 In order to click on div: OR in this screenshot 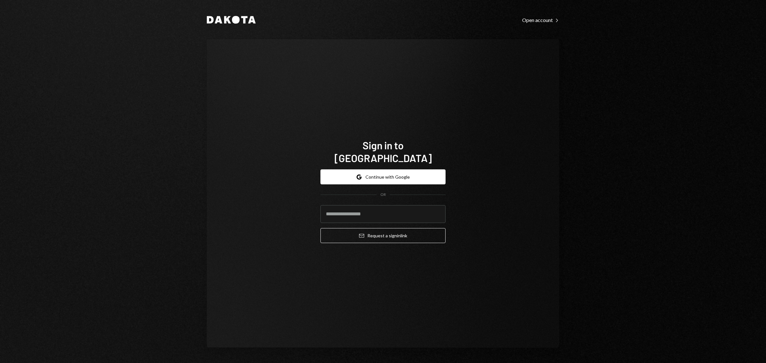, I will do `click(383, 195)`.